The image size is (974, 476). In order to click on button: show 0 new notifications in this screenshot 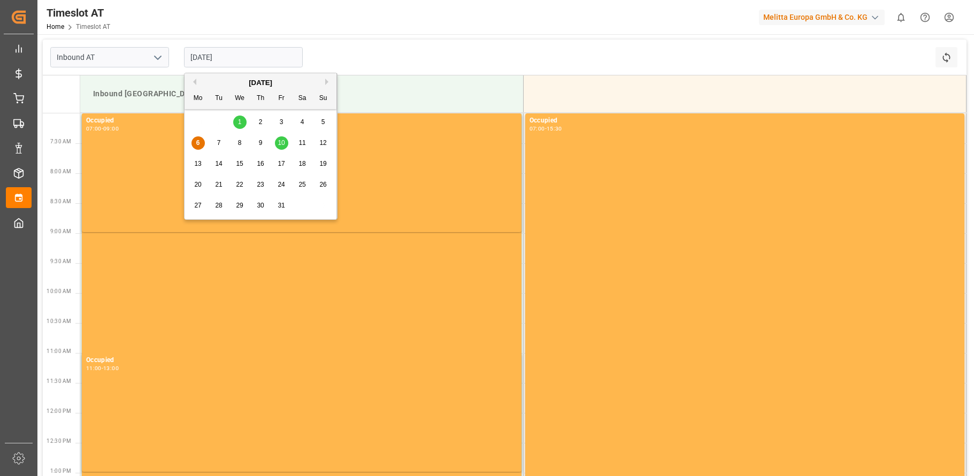, I will do `click(901, 17)`.